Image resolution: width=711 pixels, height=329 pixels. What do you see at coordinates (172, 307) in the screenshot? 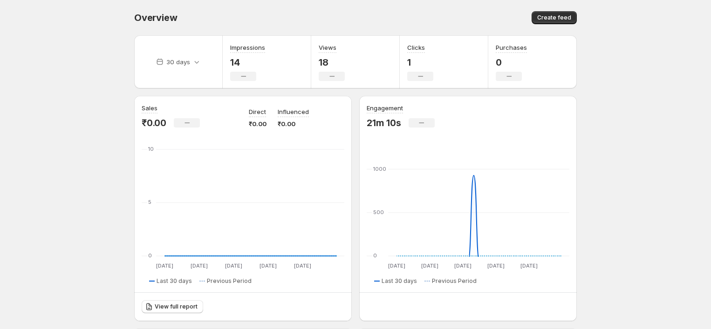
I see `a: View full report` at bounding box center [172, 307].